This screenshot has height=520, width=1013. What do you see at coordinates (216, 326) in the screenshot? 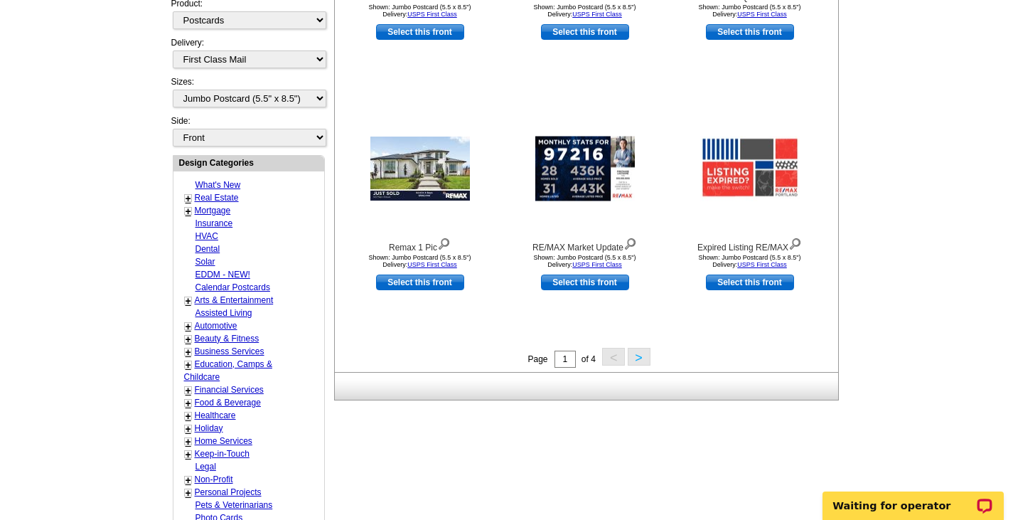
I see `a: Automotive` at bounding box center [216, 326].